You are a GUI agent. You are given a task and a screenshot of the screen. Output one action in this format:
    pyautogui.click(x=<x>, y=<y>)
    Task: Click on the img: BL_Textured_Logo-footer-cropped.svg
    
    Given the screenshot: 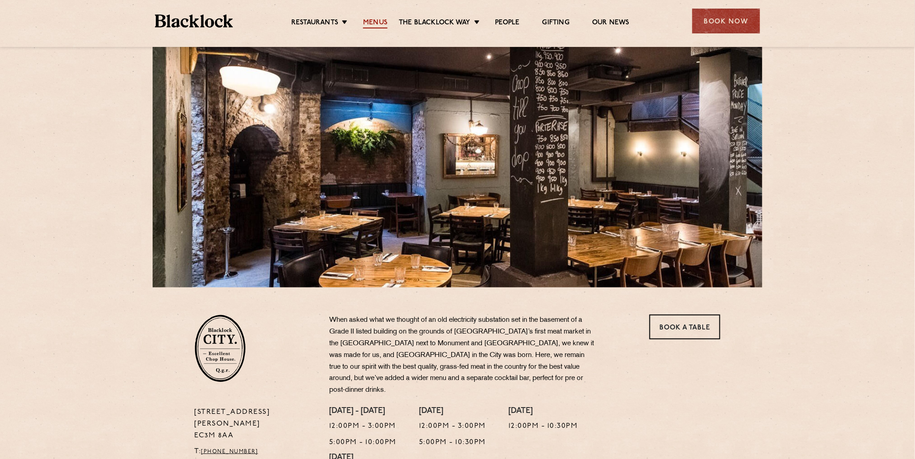 What is the action you would take?
    pyautogui.click(x=194, y=21)
    